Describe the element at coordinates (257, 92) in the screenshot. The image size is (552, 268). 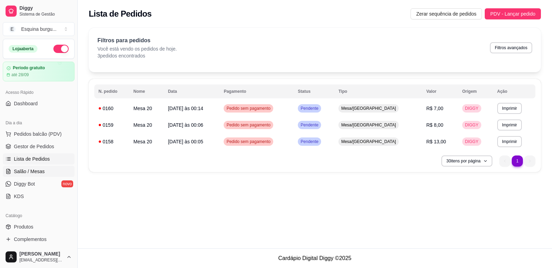
I see `th: Pagamento` at that location.